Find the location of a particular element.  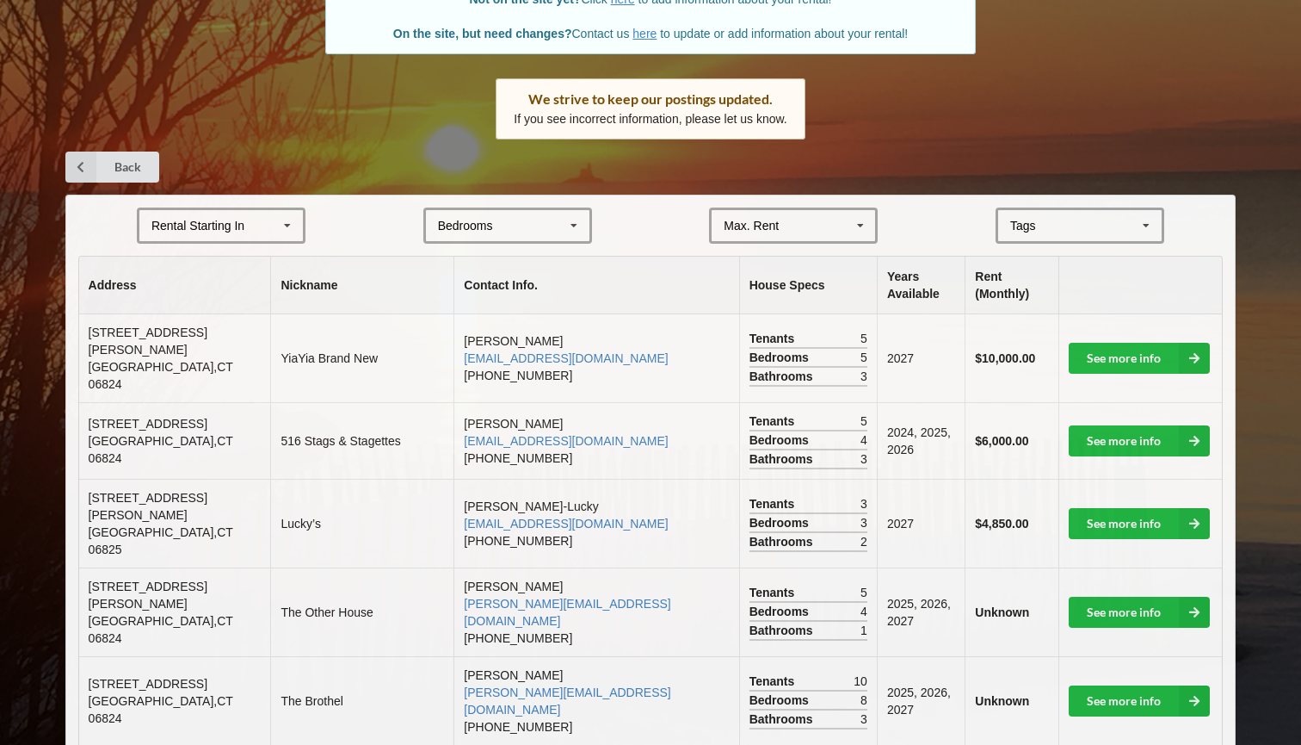

td: The Other House is located at coordinates (362, 611).